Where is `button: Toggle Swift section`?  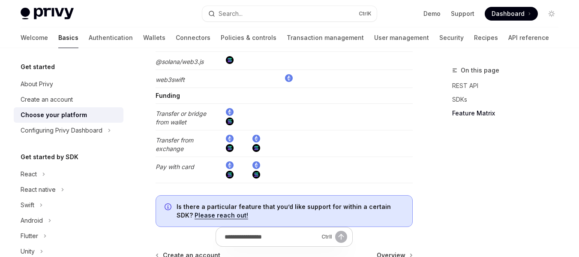 button: Toggle Swift section is located at coordinates (69, 205).